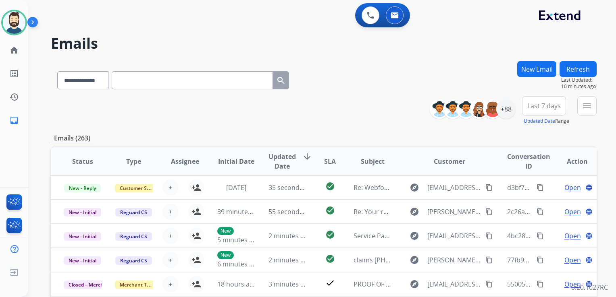 This screenshot has height=297, width=616. I want to click on span: 55 seconds ago, so click(292, 212).